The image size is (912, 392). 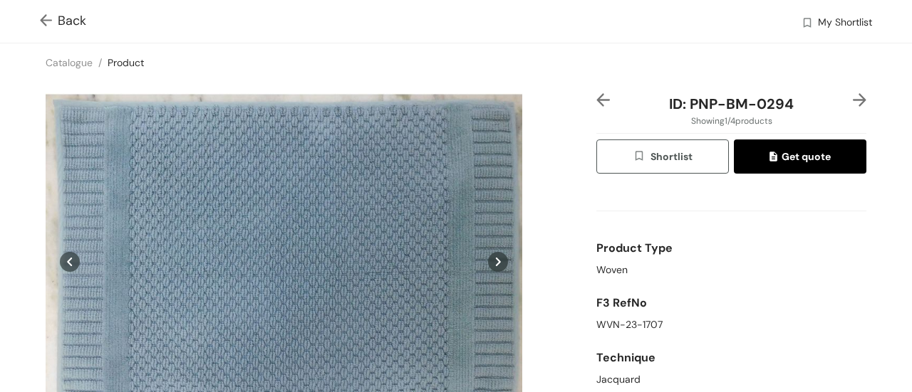 I want to click on div: Product Type, so click(x=731, y=249).